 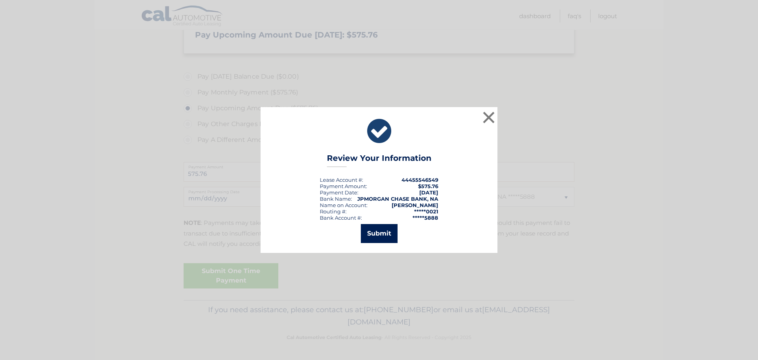 What do you see at coordinates (344, 186) in the screenshot?
I see `div: Payment Amount:` at bounding box center [344, 186].